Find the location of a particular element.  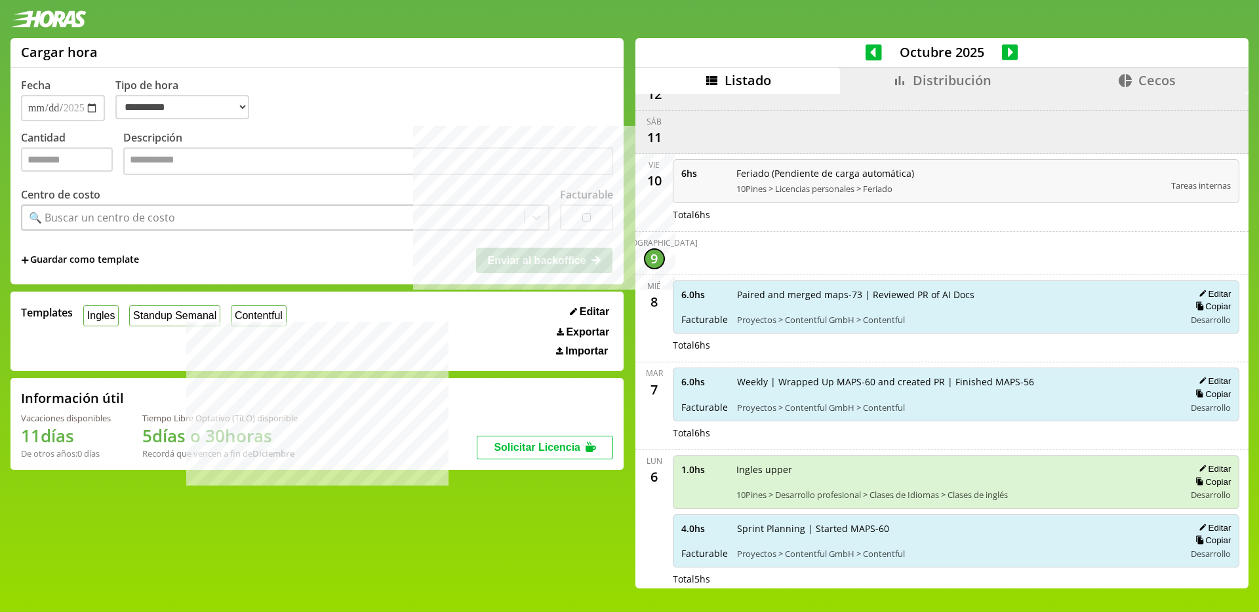

span: Ingles upper is located at coordinates (956, 469).